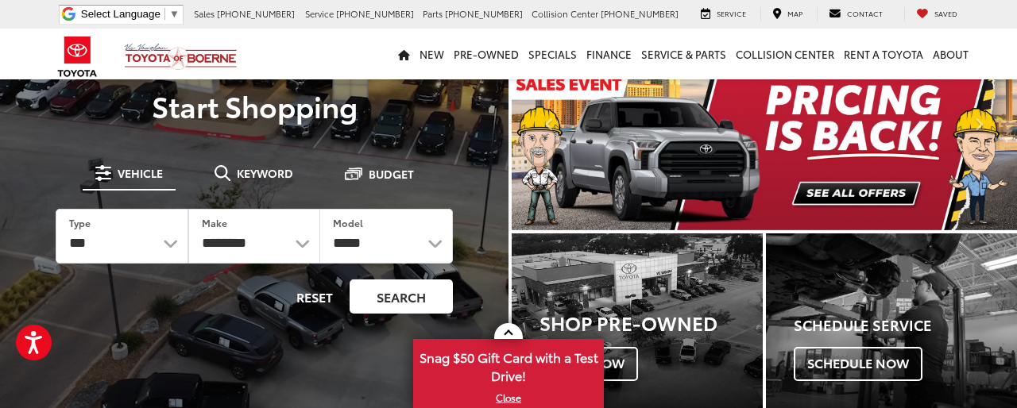 The height and width of the screenshot is (408, 1017). Describe the element at coordinates (764, 123) in the screenshot. I see `img: Clearance Pricing Is Back` at that location.